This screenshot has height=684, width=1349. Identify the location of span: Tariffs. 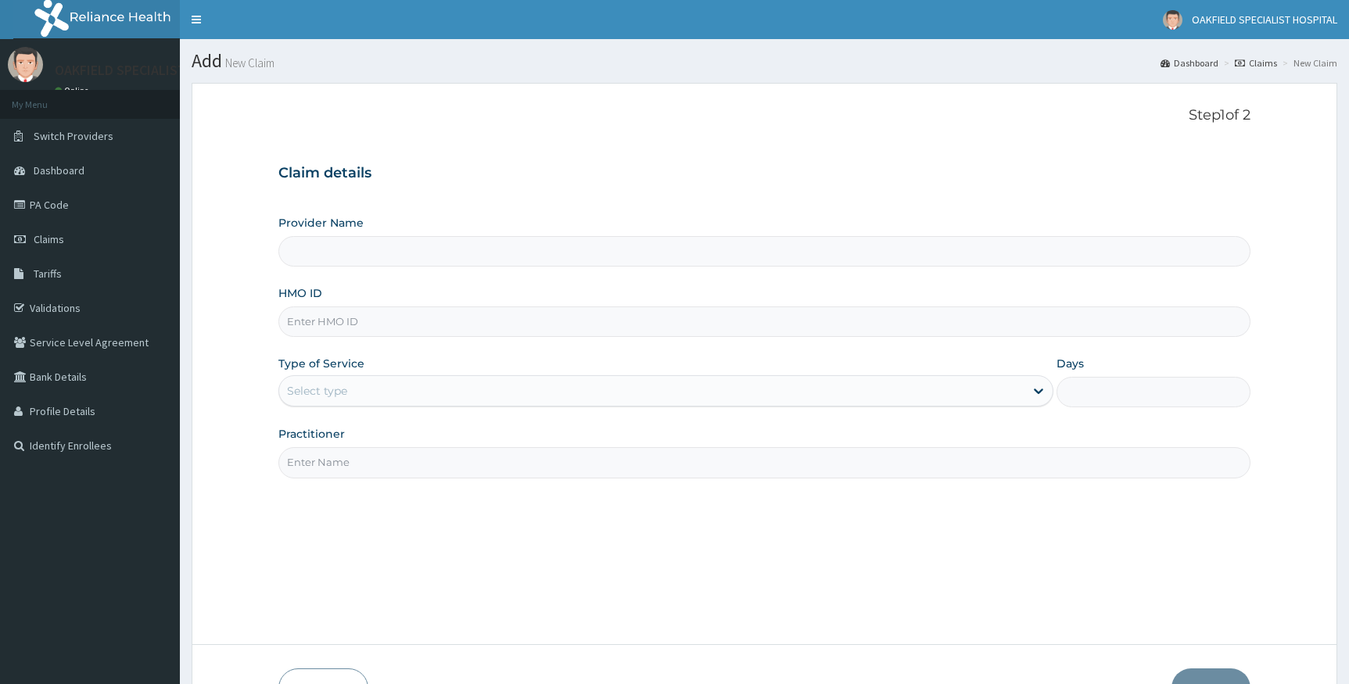
(48, 274).